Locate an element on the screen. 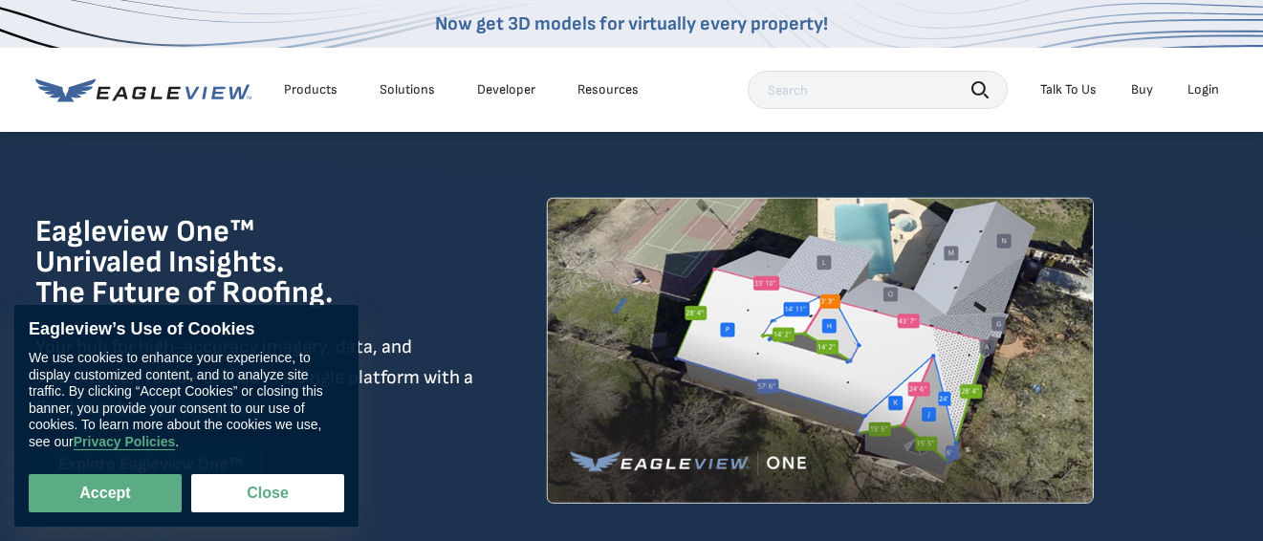  h1: Eagleview One™ Unrivaled Insights. The Future of Roofing. is located at coordinates (232, 263).